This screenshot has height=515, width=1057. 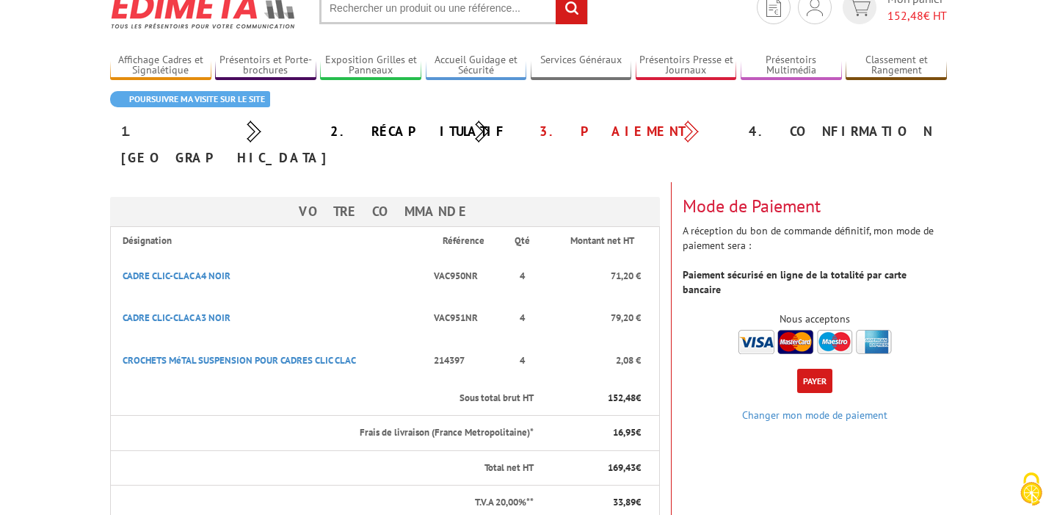 What do you see at coordinates (464, 276) in the screenshot?
I see `p: VAC950NR` at bounding box center [464, 276].